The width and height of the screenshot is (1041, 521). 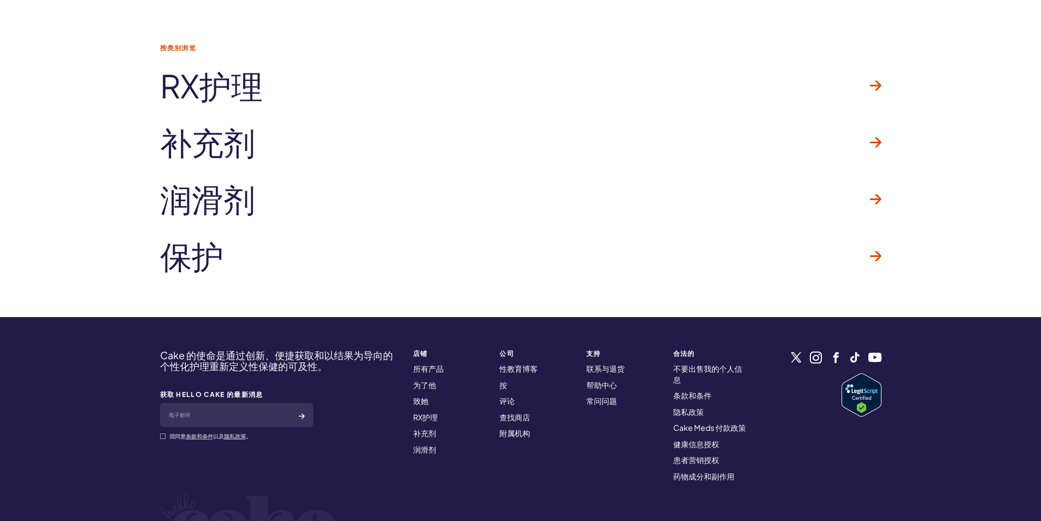 What do you see at coordinates (606, 368) in the screenshot?
I see `a: 联系与退货` at bounding box center [606, 368].